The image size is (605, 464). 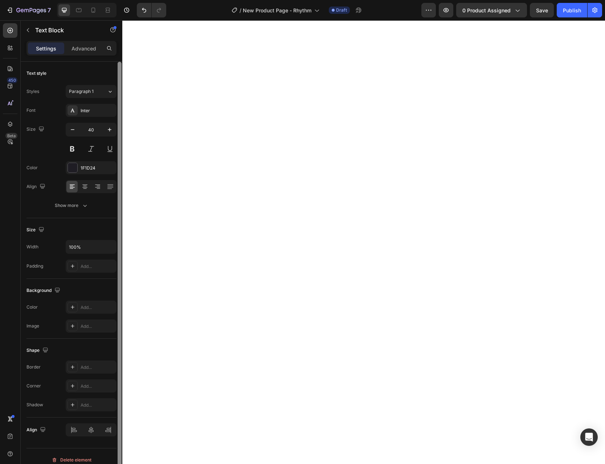 I want to click on div: Corner, so click(x=34, y=386).